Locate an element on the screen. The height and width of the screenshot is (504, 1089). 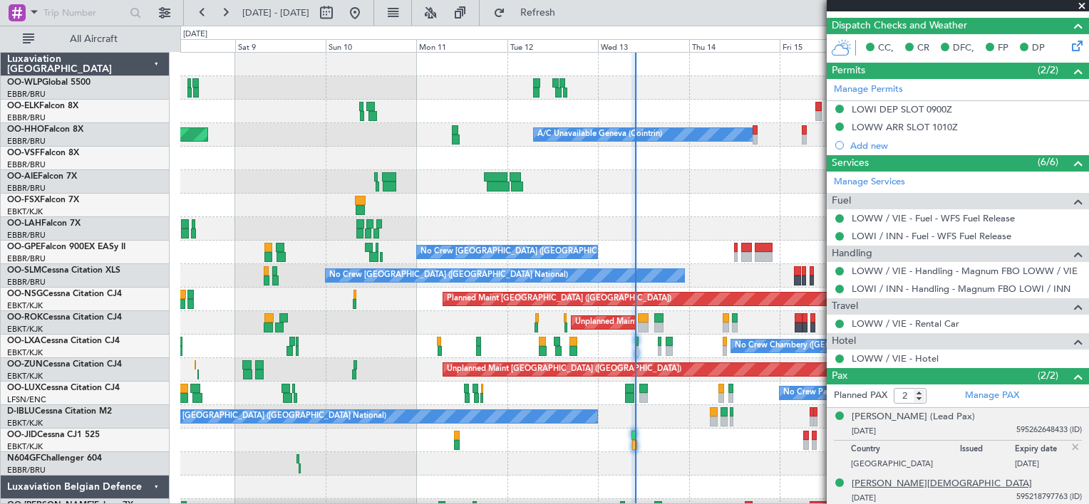
span: Services is located at coordinates (850, 163).